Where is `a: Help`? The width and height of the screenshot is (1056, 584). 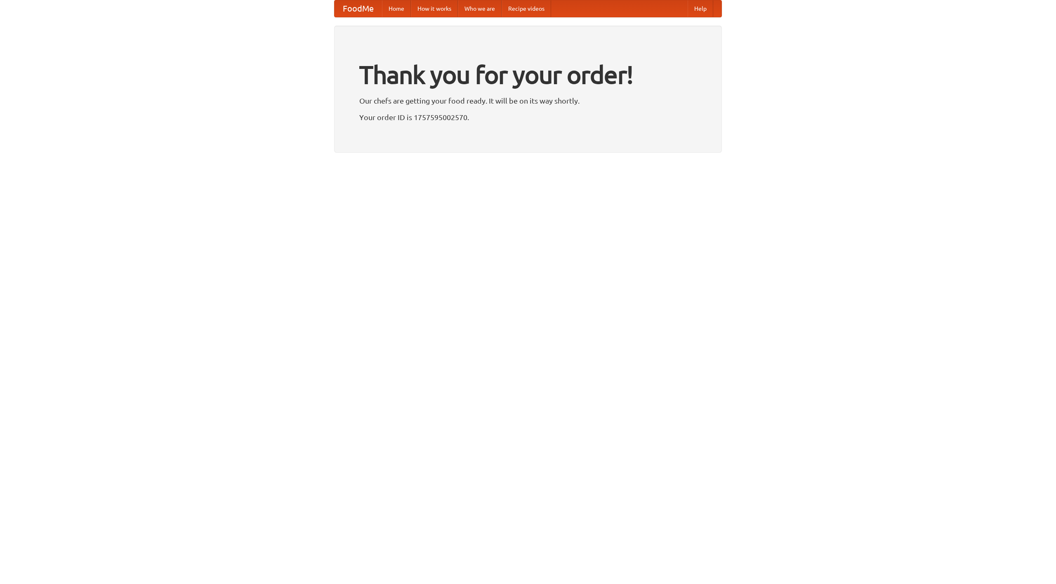
a: Help is located at coordinates (701, 9).